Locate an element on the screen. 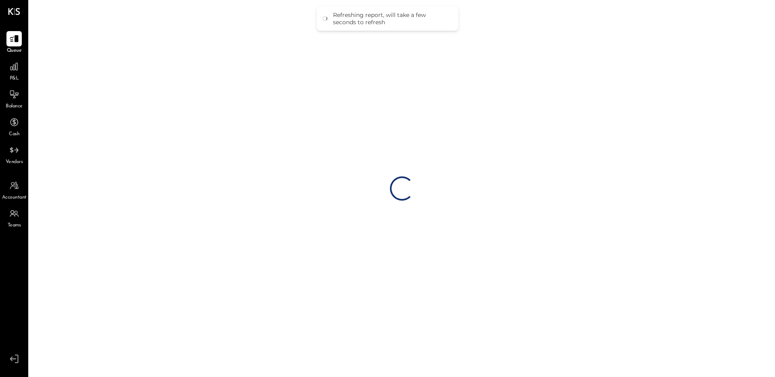  a: Vendors is located at coordinates (14, 154).